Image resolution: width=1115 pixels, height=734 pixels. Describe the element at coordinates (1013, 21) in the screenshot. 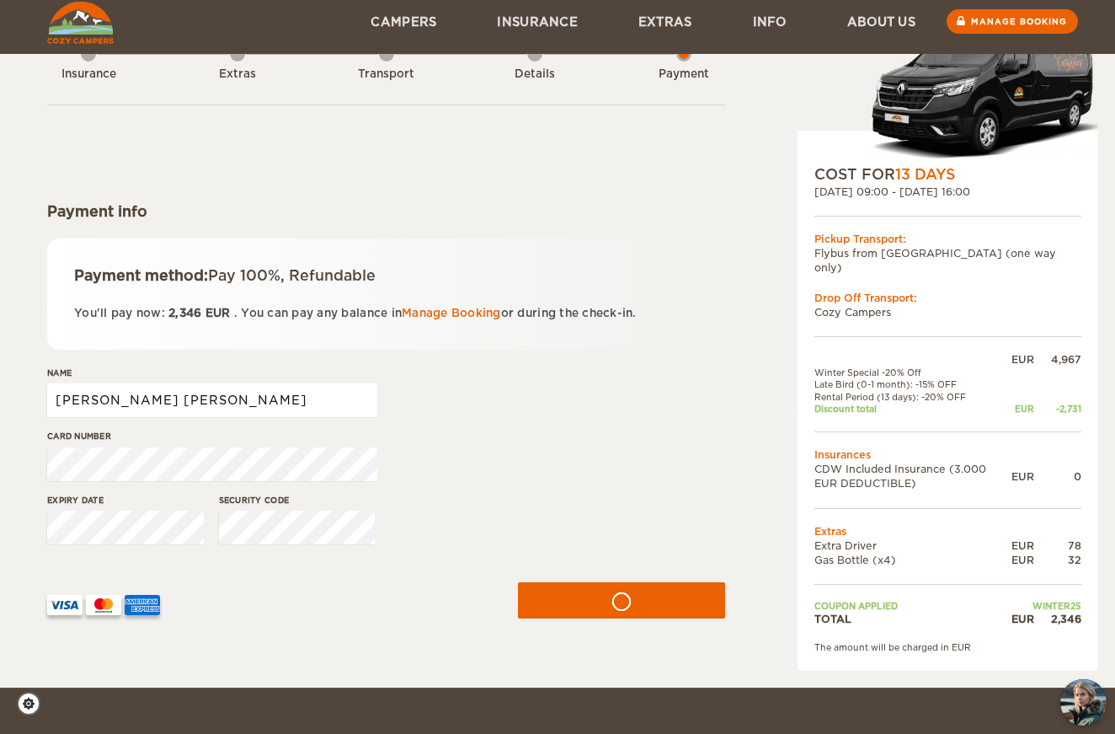

I see `a: Manage booking` at that location.